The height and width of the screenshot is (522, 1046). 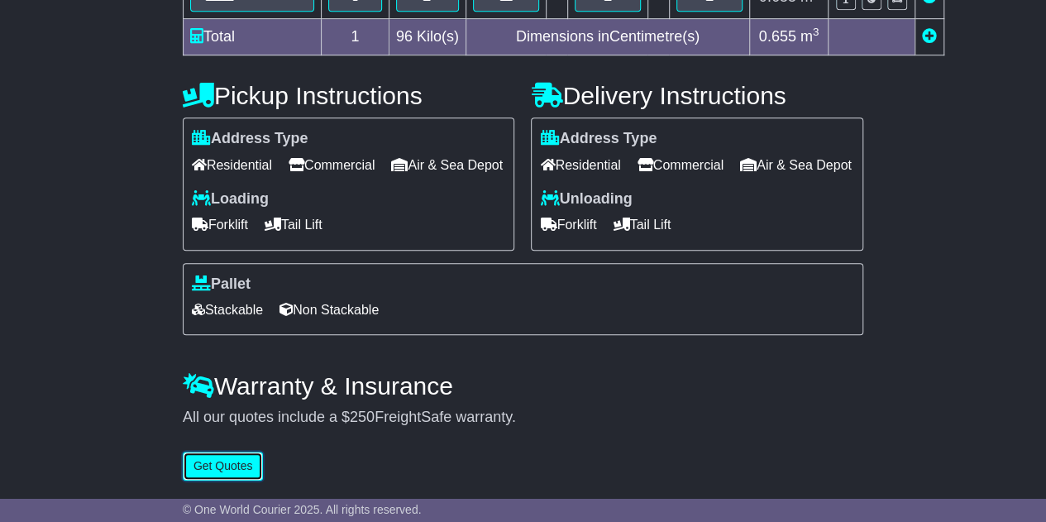 I want to click on span: © One World Courier 2025. All rights reserved., so click(x=302, y=509).